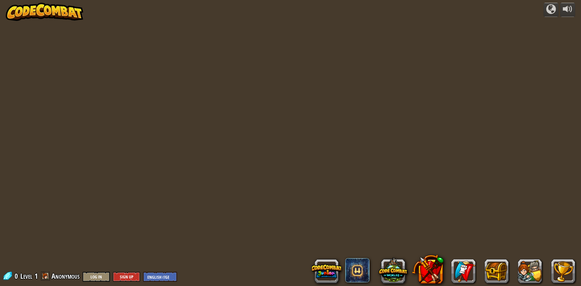  I want to click on span: 1, so click(36, 276).